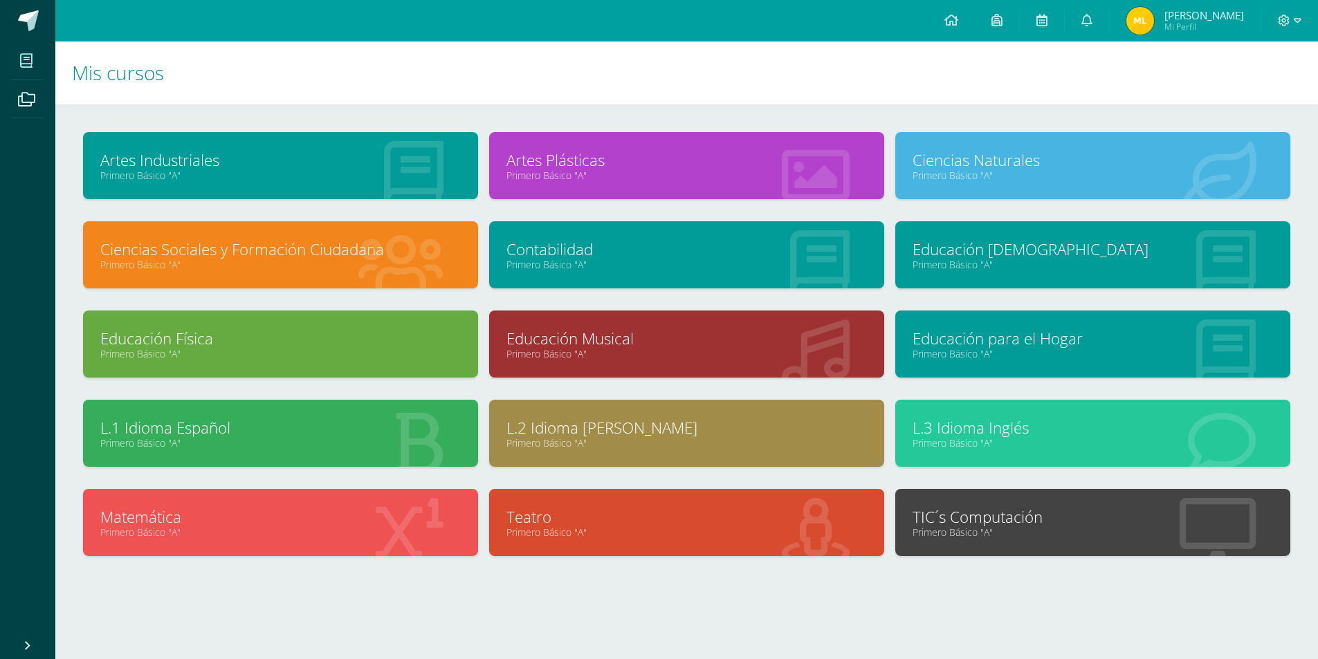 The height and width of the screenshot is (659, 1318). I want to click on a: L.1 Idioma Español, so click(280, 427).